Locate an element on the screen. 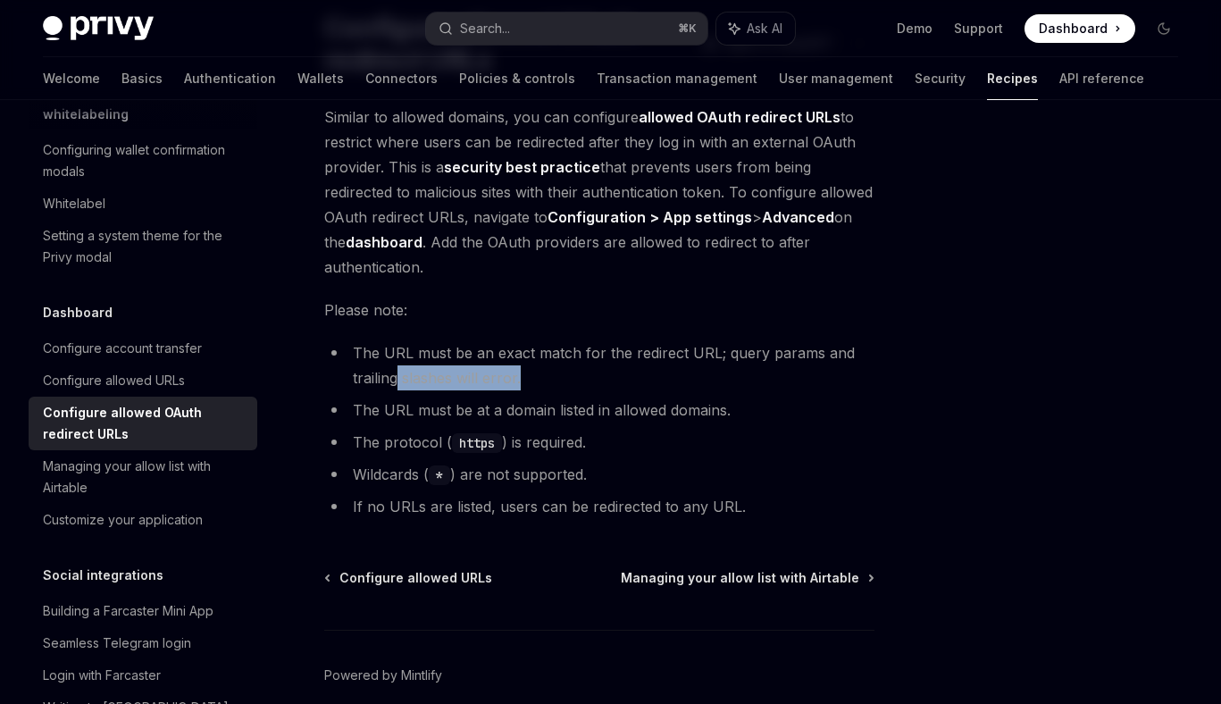 This screenshot has width=1221, height=704. div: Whitelabel is located at coordinates (74, 204).